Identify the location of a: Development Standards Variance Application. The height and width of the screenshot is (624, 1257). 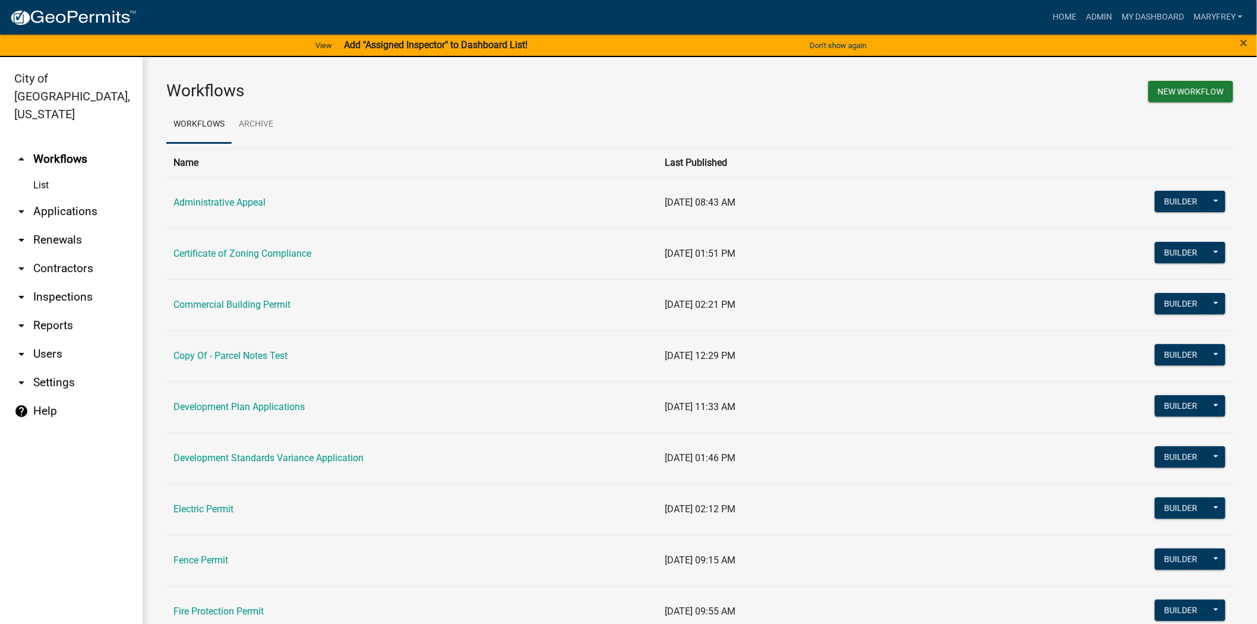
(269, 457).